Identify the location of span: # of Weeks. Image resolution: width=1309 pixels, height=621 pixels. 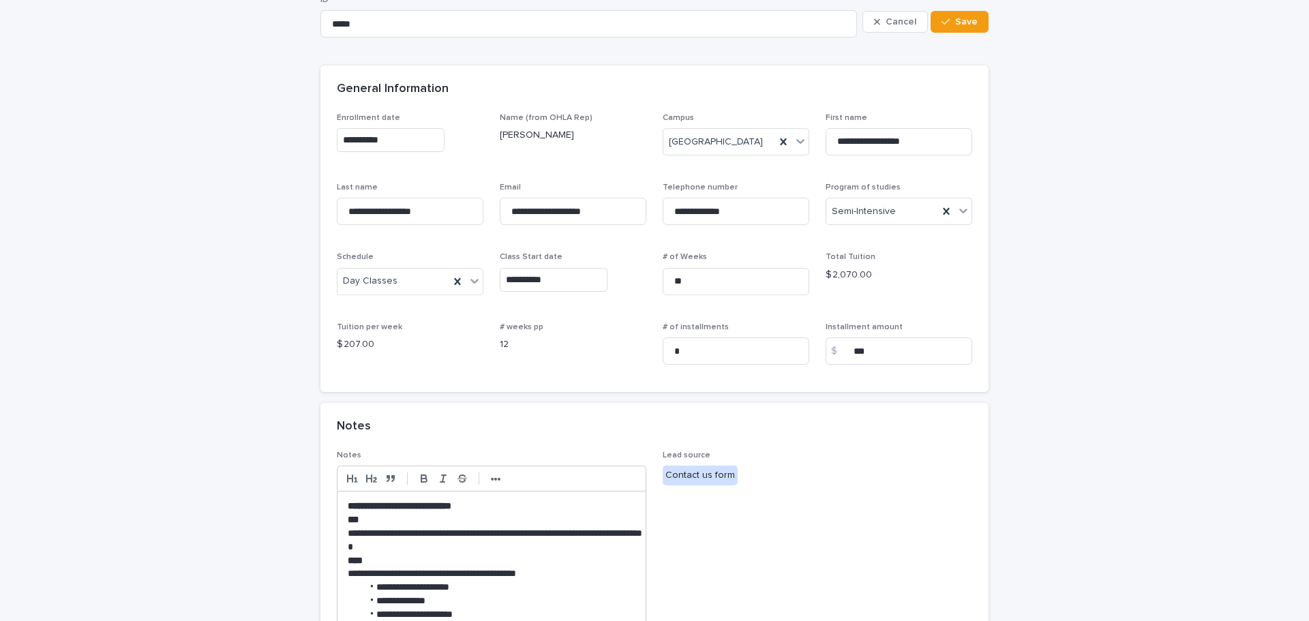
(685, 257).